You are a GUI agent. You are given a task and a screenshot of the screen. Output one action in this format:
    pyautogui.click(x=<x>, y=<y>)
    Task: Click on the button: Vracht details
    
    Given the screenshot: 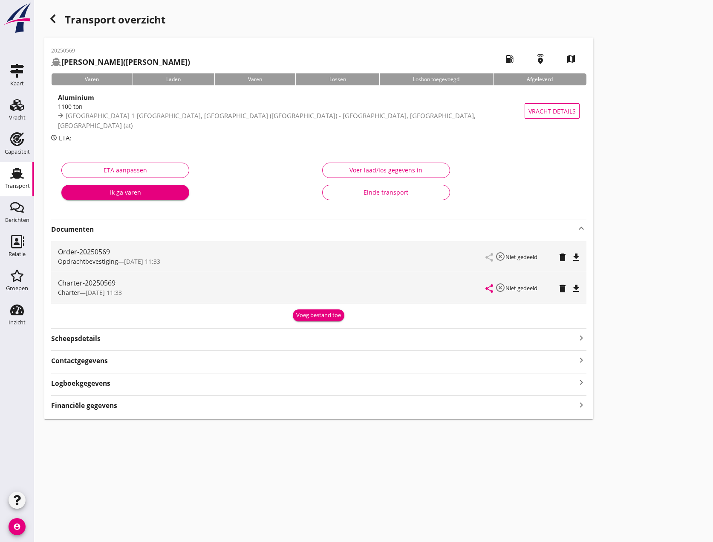 What is the action you would take?
    pyautogui.click(x=552, y=111)
    